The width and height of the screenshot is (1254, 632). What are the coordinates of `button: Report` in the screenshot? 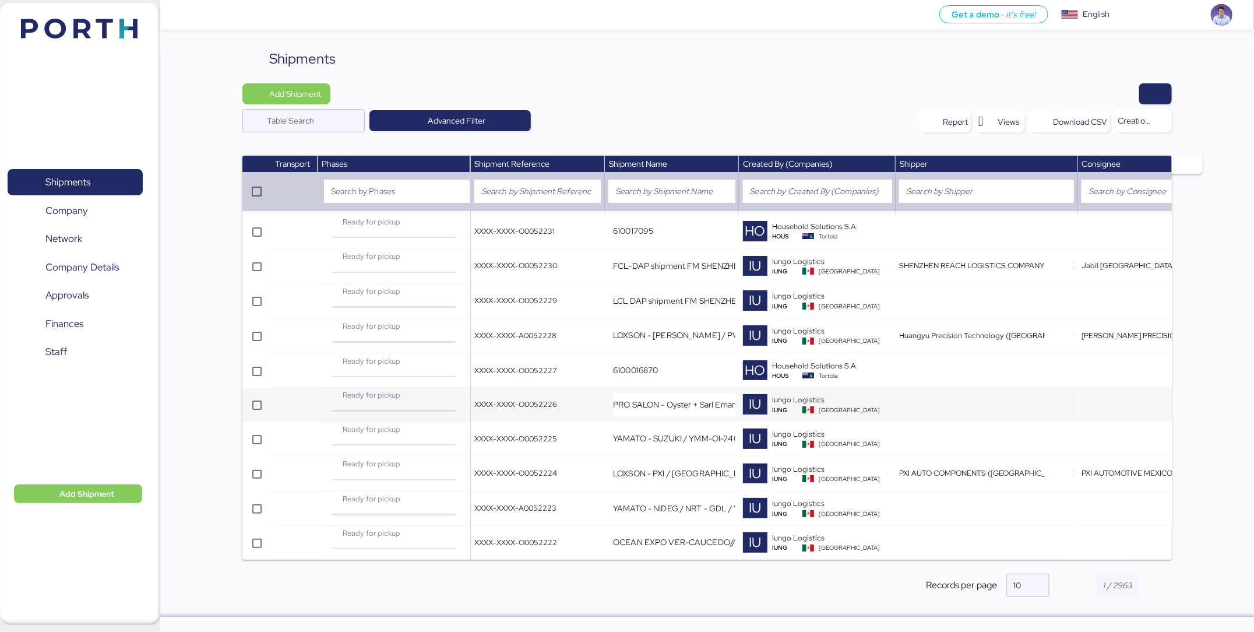 It's located at (945, 122).